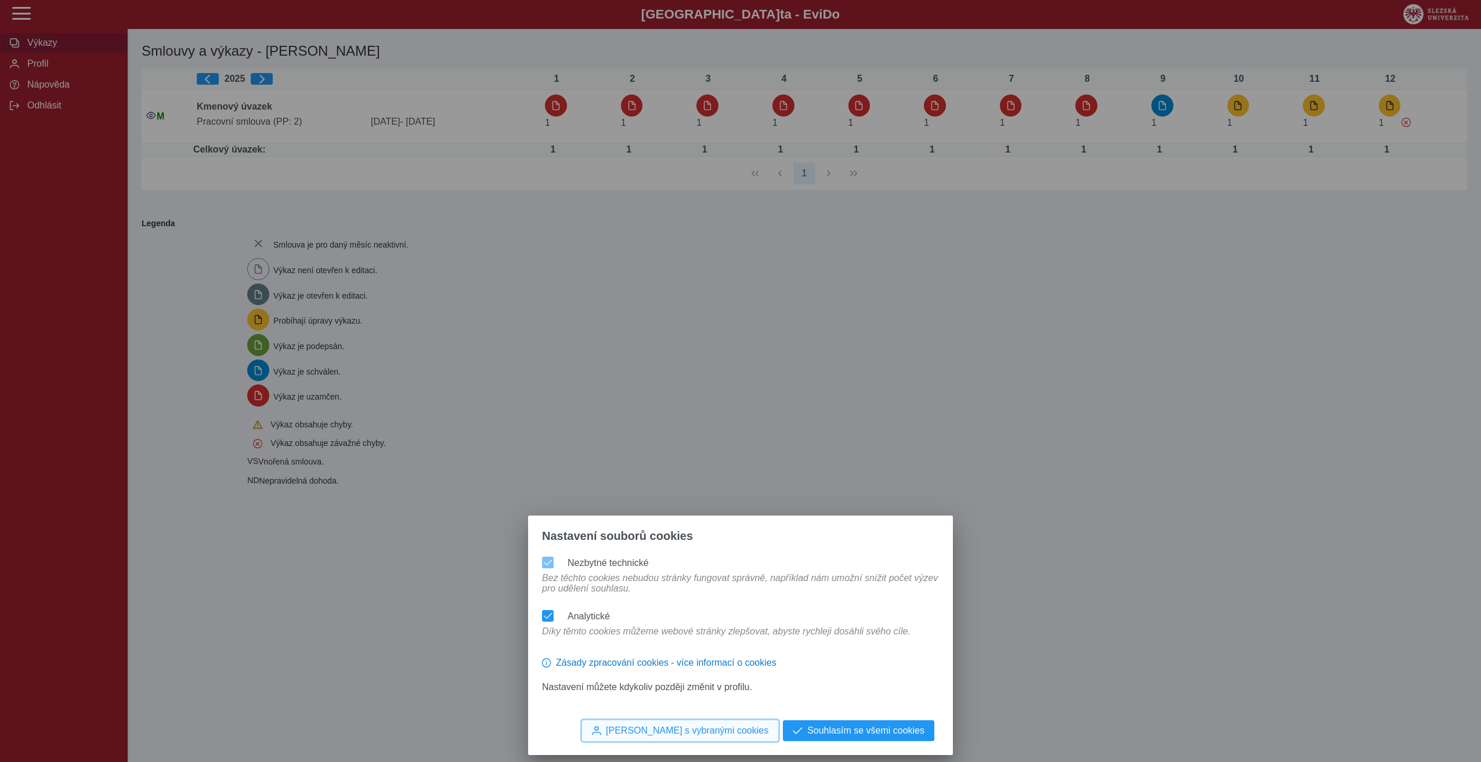 The image size is (1481, 762). Describe the element at coordinates (608, 563) in the screenshot. I see `label: Nezbytné technické` at that location.